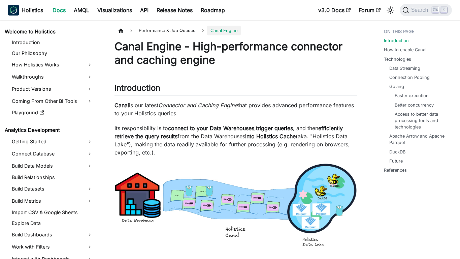 This screenshot has width=460, height=259. I want to click on a: AMQL, so click(81, 10).